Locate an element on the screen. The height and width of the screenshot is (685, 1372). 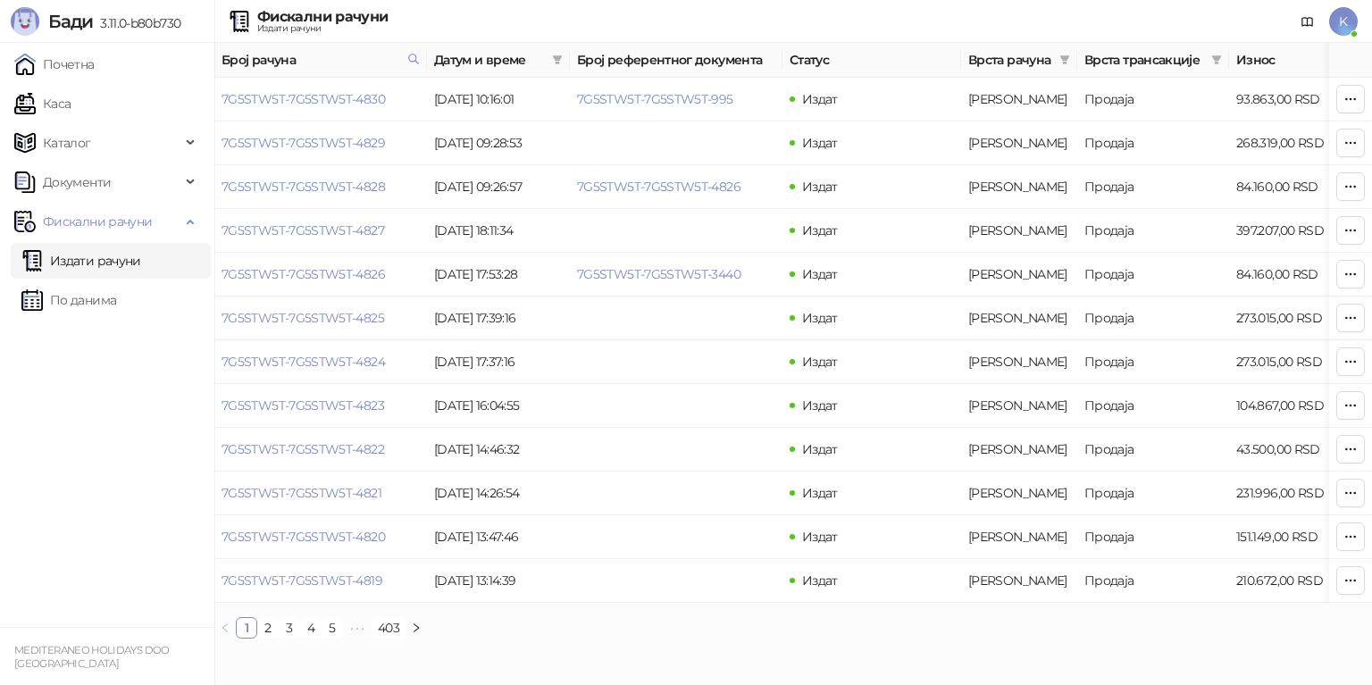
td: 7G5STW5T-7G5STW5T-4830 is located at coordinates (321, 99).